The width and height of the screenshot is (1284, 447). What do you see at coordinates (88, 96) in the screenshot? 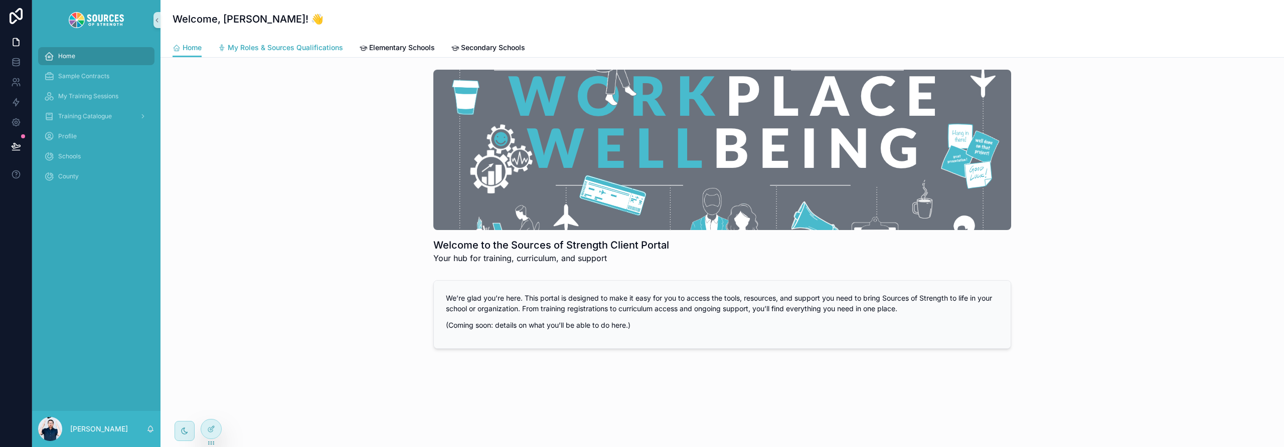
I see `span: My Training Sessions` at bounding box center [88, 96].